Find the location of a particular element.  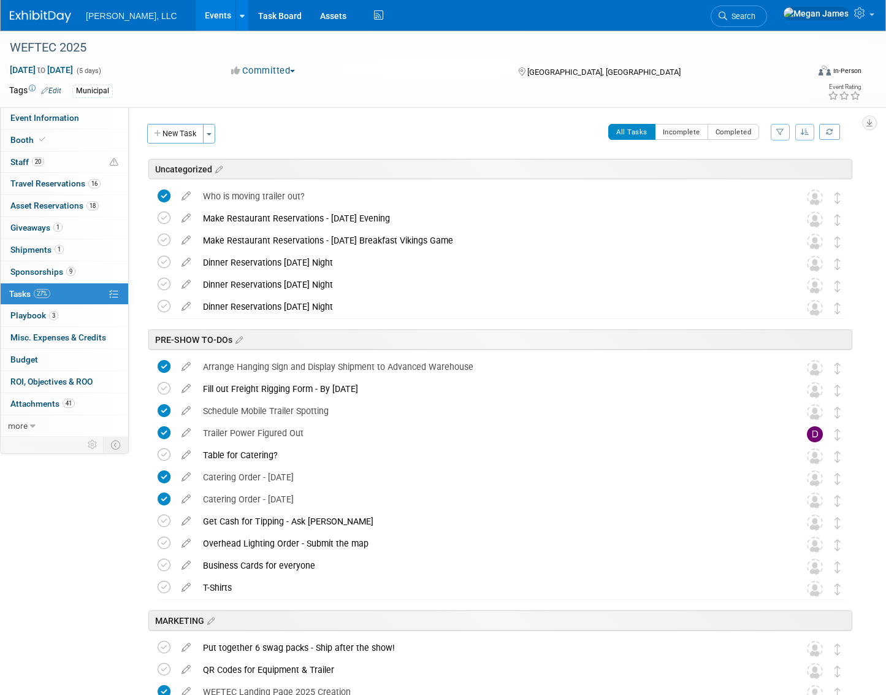

span: Search is located at coordinates (742, 16).